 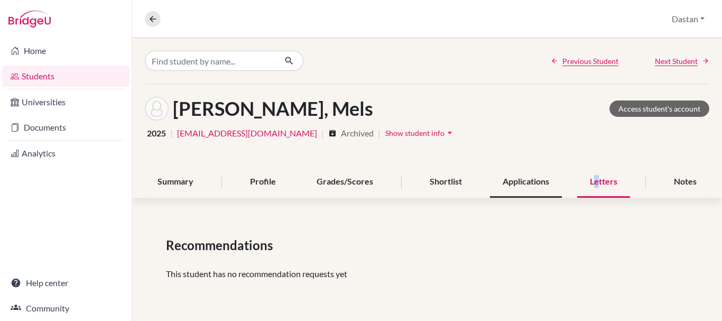 I want to click on a: Students, so click(x=66, y=76).